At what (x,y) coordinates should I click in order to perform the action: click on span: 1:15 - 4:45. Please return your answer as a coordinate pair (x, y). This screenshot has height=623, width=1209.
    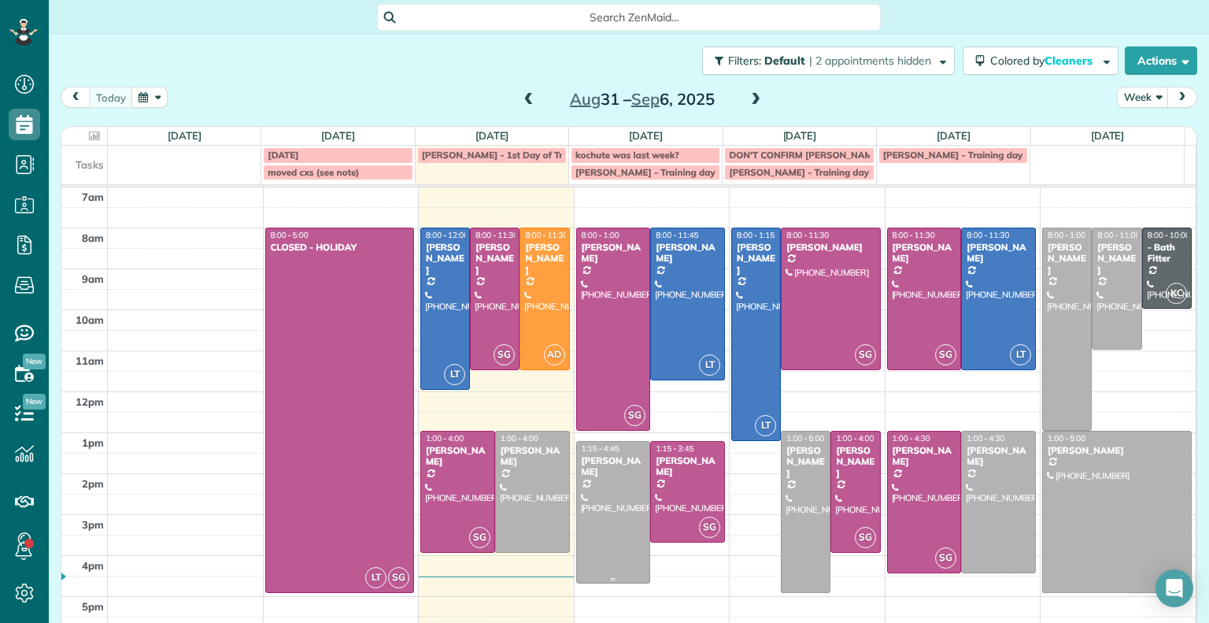
    Looking at the image, I should click on (600, 448).